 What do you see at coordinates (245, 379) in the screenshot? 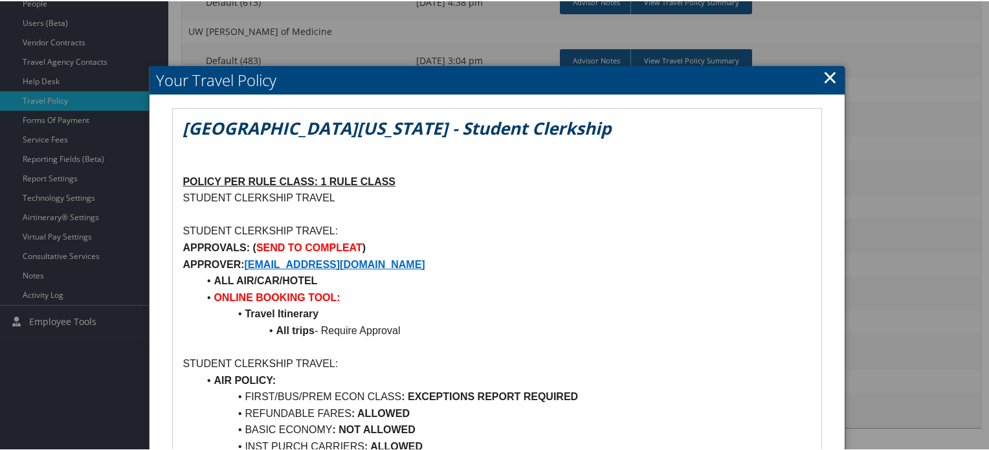
I see `strong: AIR POLICY:` at bounding box center [245, 379].